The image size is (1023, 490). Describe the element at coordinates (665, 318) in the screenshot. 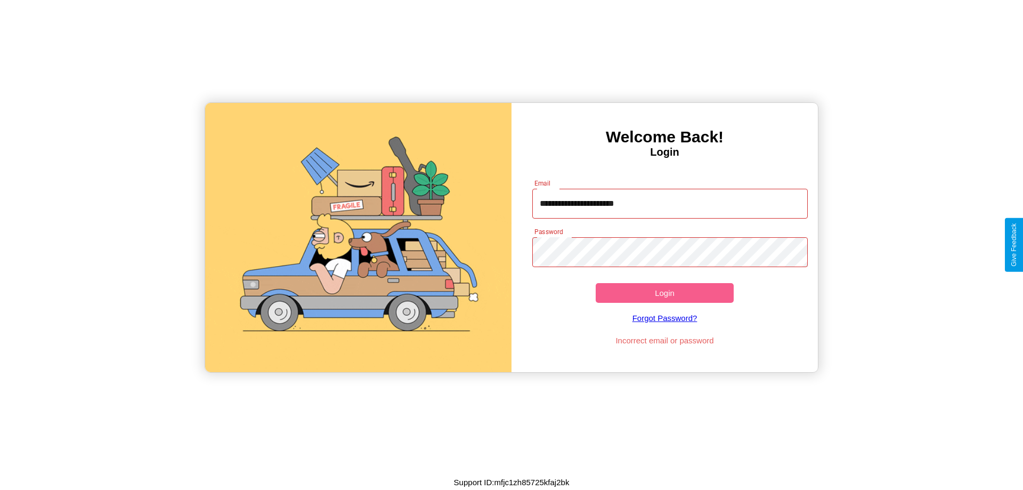

I see `a: Forgot Password?` at that location.